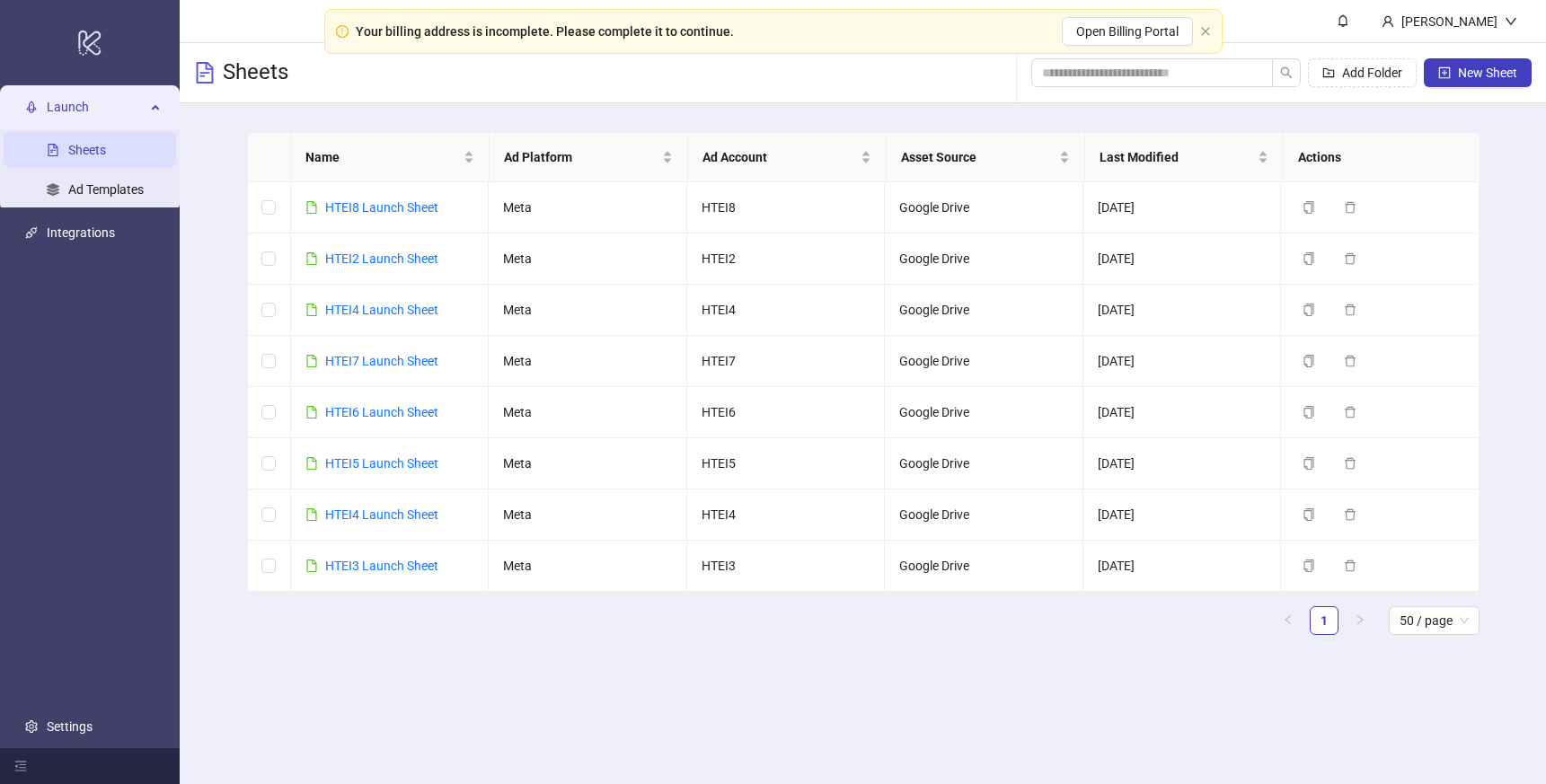 Image resolution: width=1546 pixels, height=784 pixels. Describe the element at coordinates (81, 233) in the screenshot. I see `a: Integrations` at that location.